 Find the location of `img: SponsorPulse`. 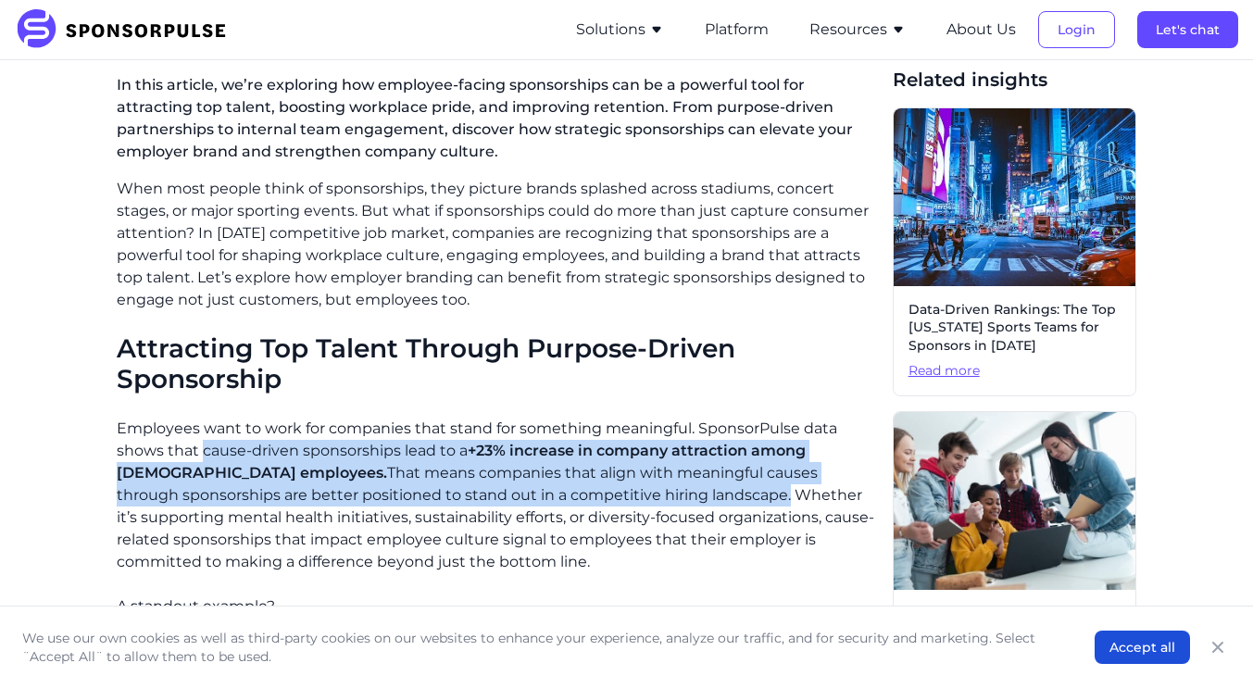

img: SponsorPulse is located at coordinates (127, 30).